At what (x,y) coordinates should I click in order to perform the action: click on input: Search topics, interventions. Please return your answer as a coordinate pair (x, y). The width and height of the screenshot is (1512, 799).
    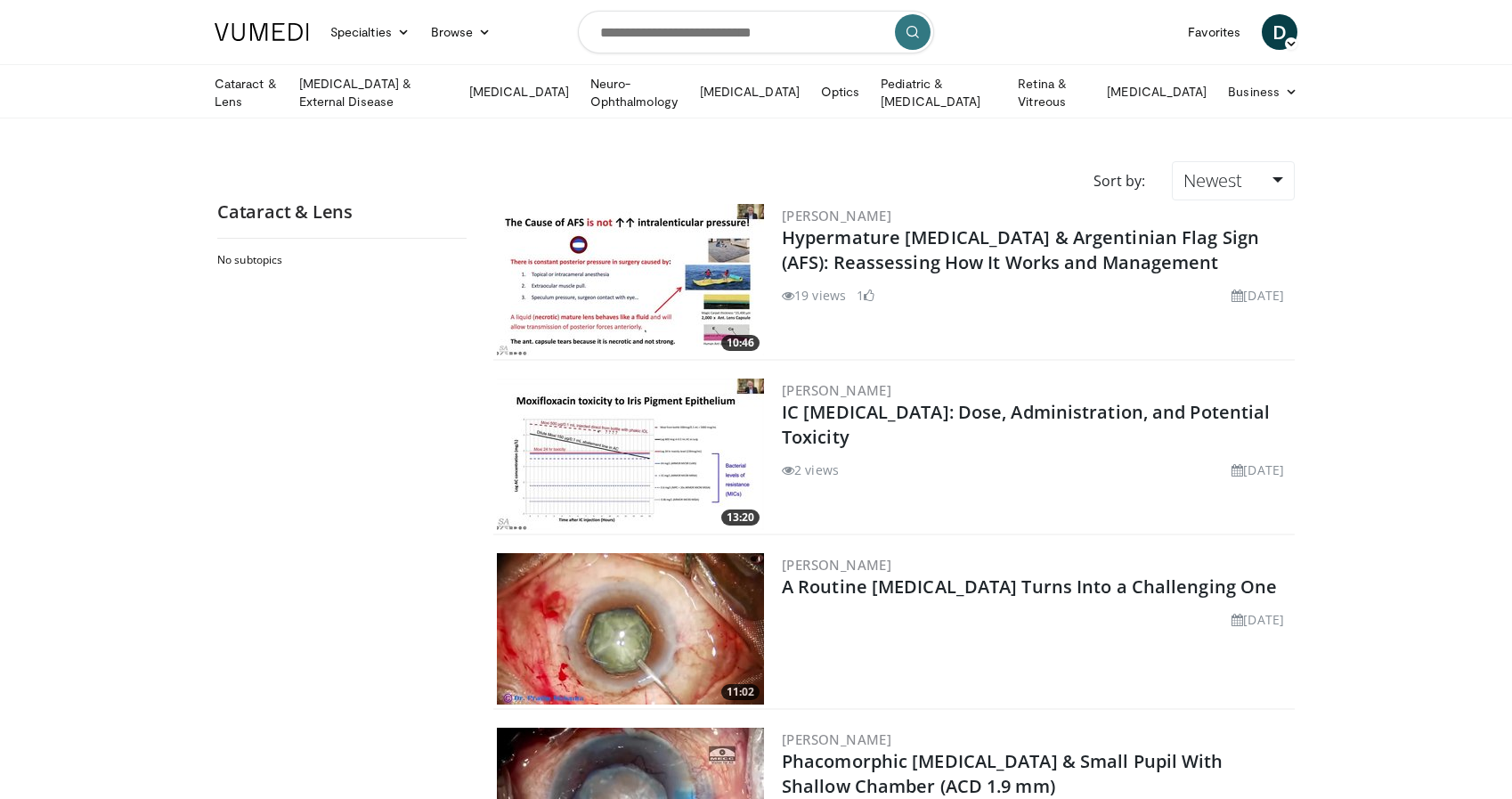
    Looking at the image, I should click on (756, 32).